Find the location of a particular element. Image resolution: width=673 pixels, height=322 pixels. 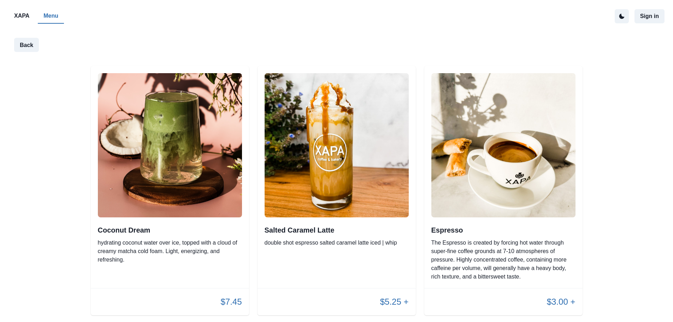

div: Salted Caramel Lattedouble shot espresso salted caramel latte iced | whip$5.25 + is located at coordinates (337, 190).